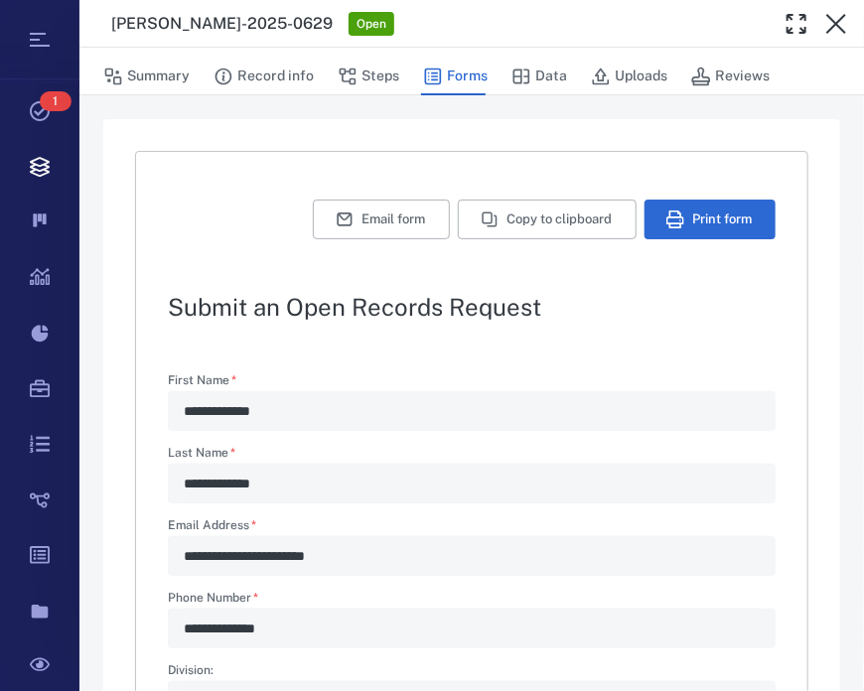  Describe the element at coordinates (547, 219) in the screenshot. I see `button: Copy to clipboard` at that location.